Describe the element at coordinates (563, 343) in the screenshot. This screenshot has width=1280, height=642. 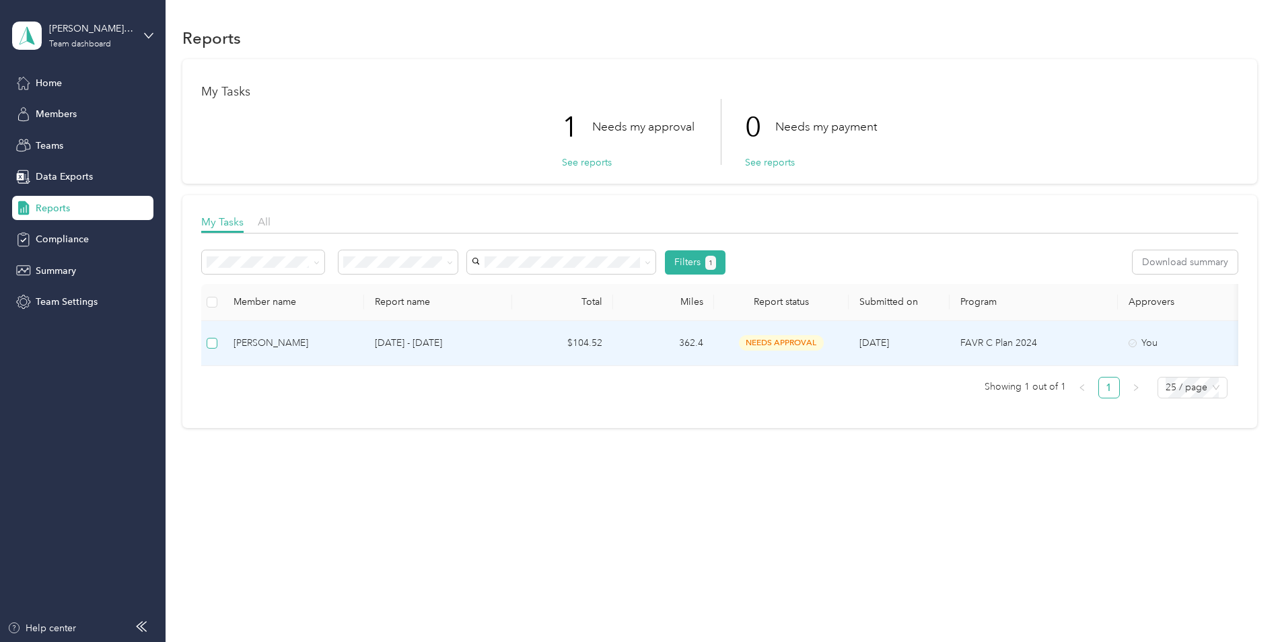
I see `td: $104.52` at that location.